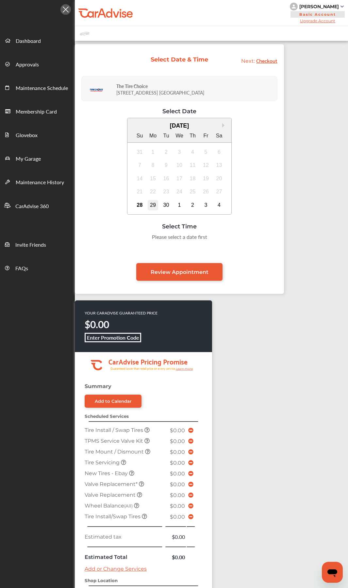 The width and height of the screenshot is (348, 588). What do you see at coordinates (180, 60) in the screenshot?
I see `div: Select Date & Time` at bounding box center [180, 60].